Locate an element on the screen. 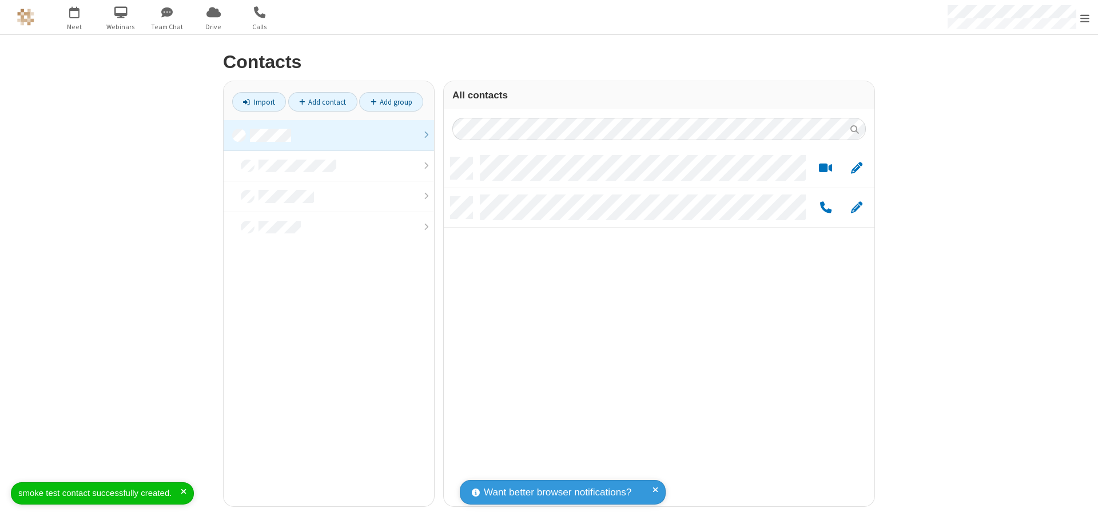 The height and width of the screenshot is (524, 1098). button: Call by phone is located at coordinates (825, 208).